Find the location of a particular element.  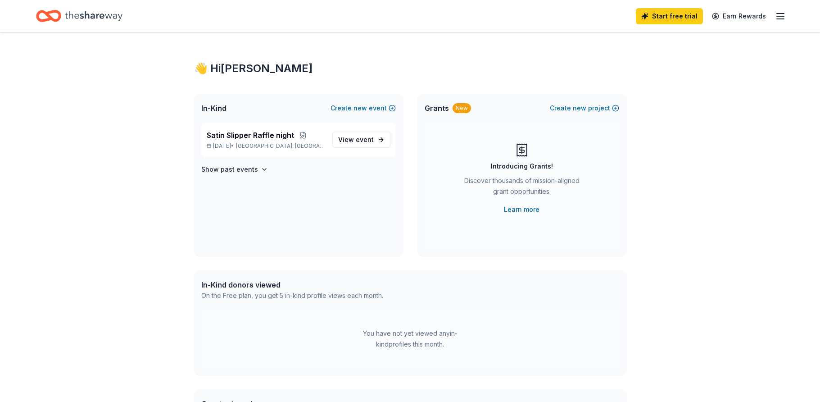

div: You have not yet viewed any in-kind profiles this month. is located at coordinates (410, 339).